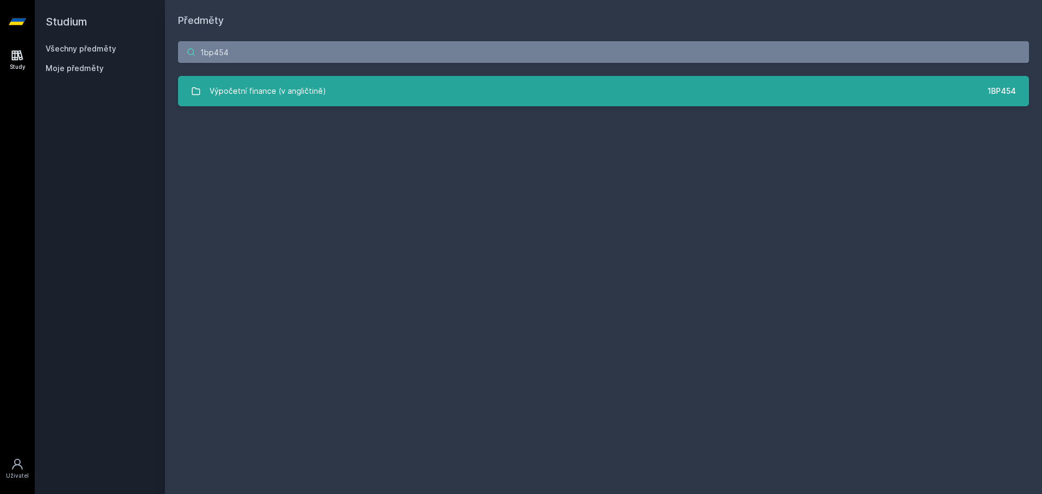 Image resolution: width=1042 pixels, height=494 pixels. I want to click on a: Study, so click(17, 60).